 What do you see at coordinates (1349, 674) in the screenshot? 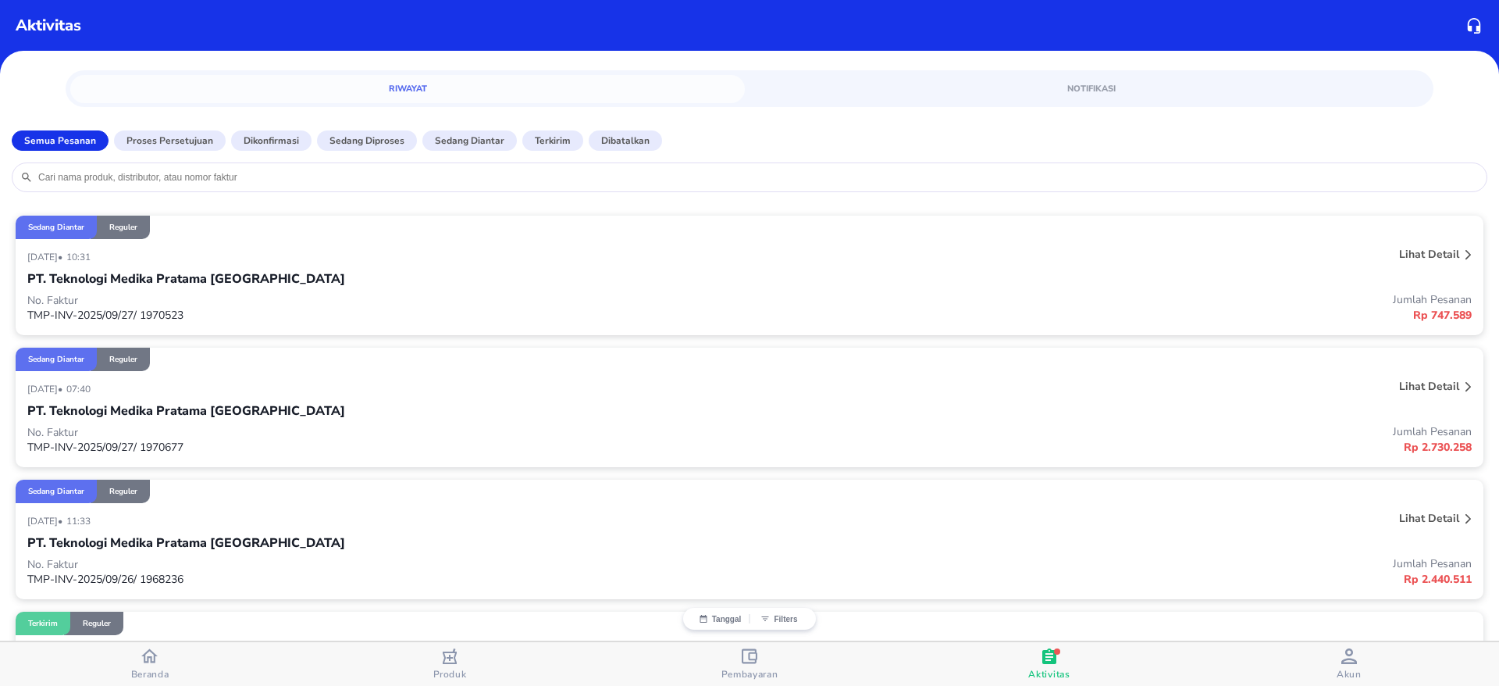
I see `span: Akun` at bounding box center [1349, 674].